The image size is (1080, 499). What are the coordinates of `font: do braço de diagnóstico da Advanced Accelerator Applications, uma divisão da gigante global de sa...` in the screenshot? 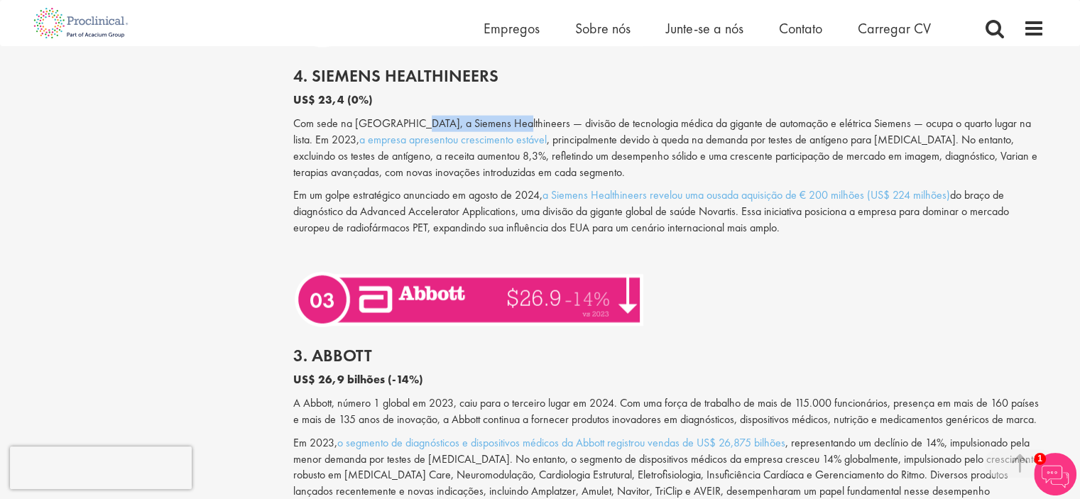 It's located at (651, 211).